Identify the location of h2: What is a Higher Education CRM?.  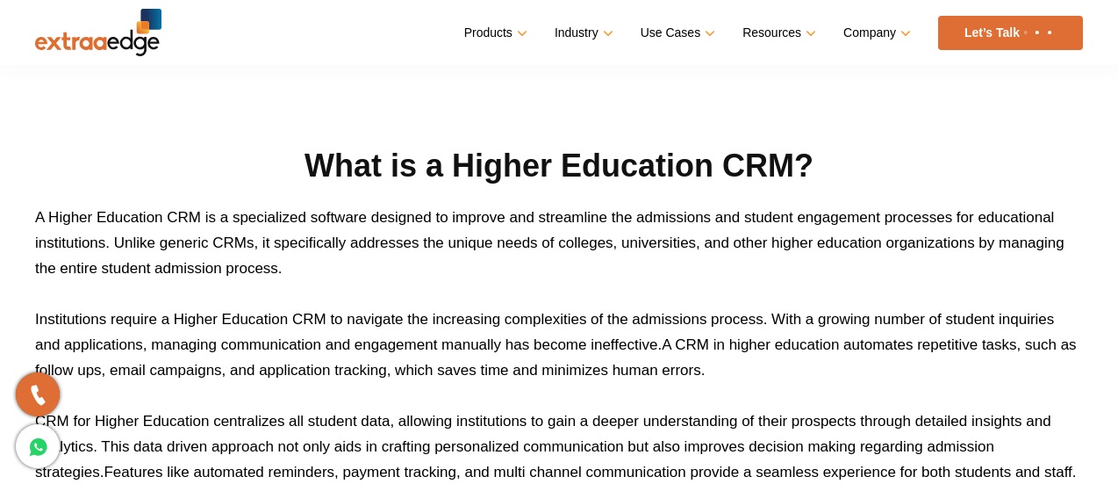
(559, 166).